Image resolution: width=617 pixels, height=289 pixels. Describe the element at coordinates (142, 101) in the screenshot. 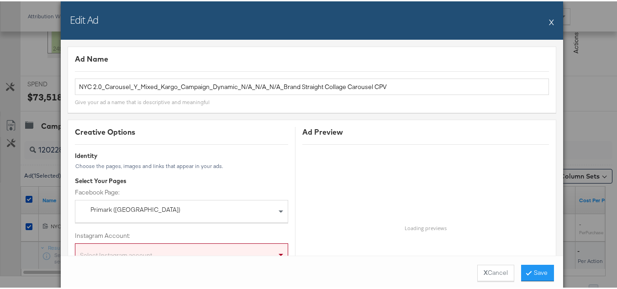

I see `div: Give your ad a name that is descriptive and meaningful` at that location.